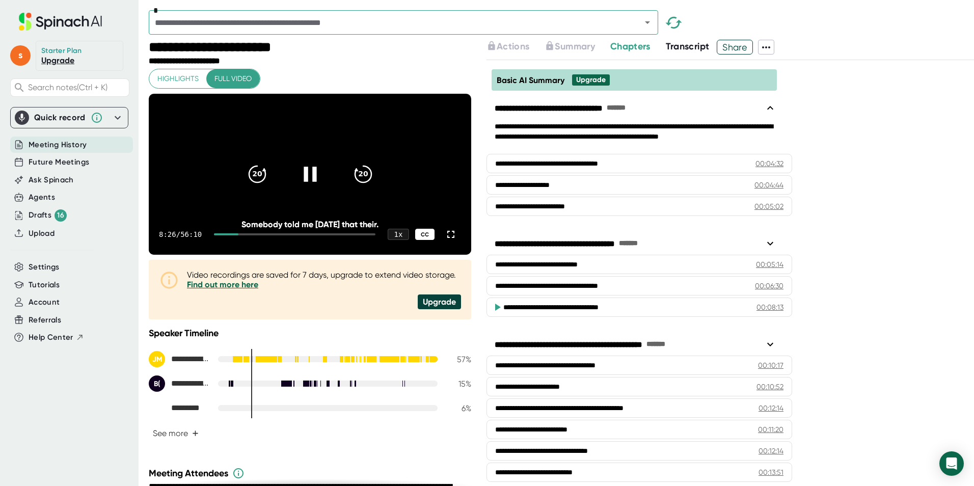 The width and height of the screenshot is (974, 486). Describe the element at coordinates (770, 307) in the screenshot. I see `div: 00:08:13` at that location.